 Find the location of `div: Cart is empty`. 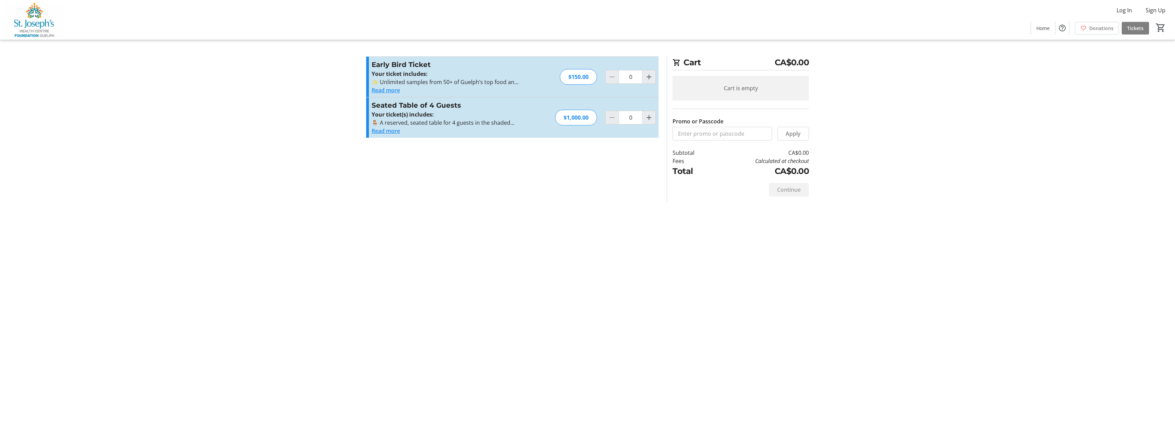

div: Cart is empty is located at coordinates (741, 88).